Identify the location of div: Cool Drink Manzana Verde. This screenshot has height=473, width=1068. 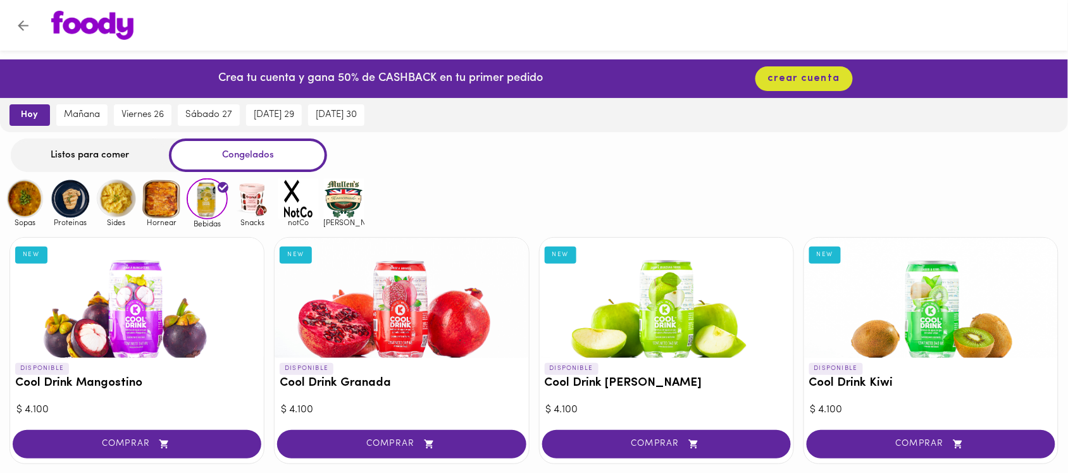
(666, 298).